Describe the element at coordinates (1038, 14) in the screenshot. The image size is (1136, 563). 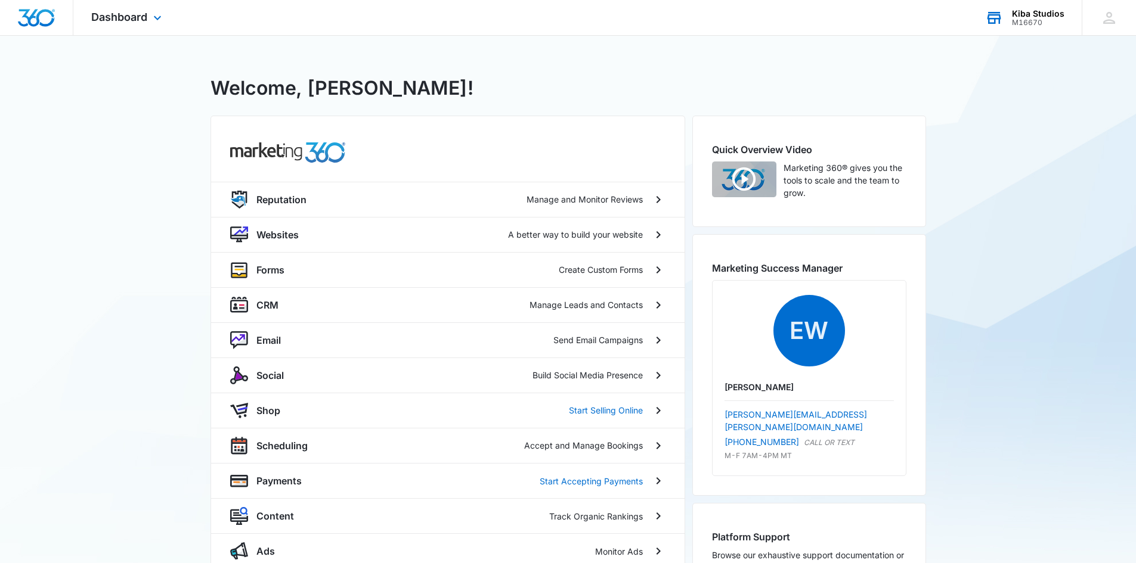
I see `div: account name` at that location.